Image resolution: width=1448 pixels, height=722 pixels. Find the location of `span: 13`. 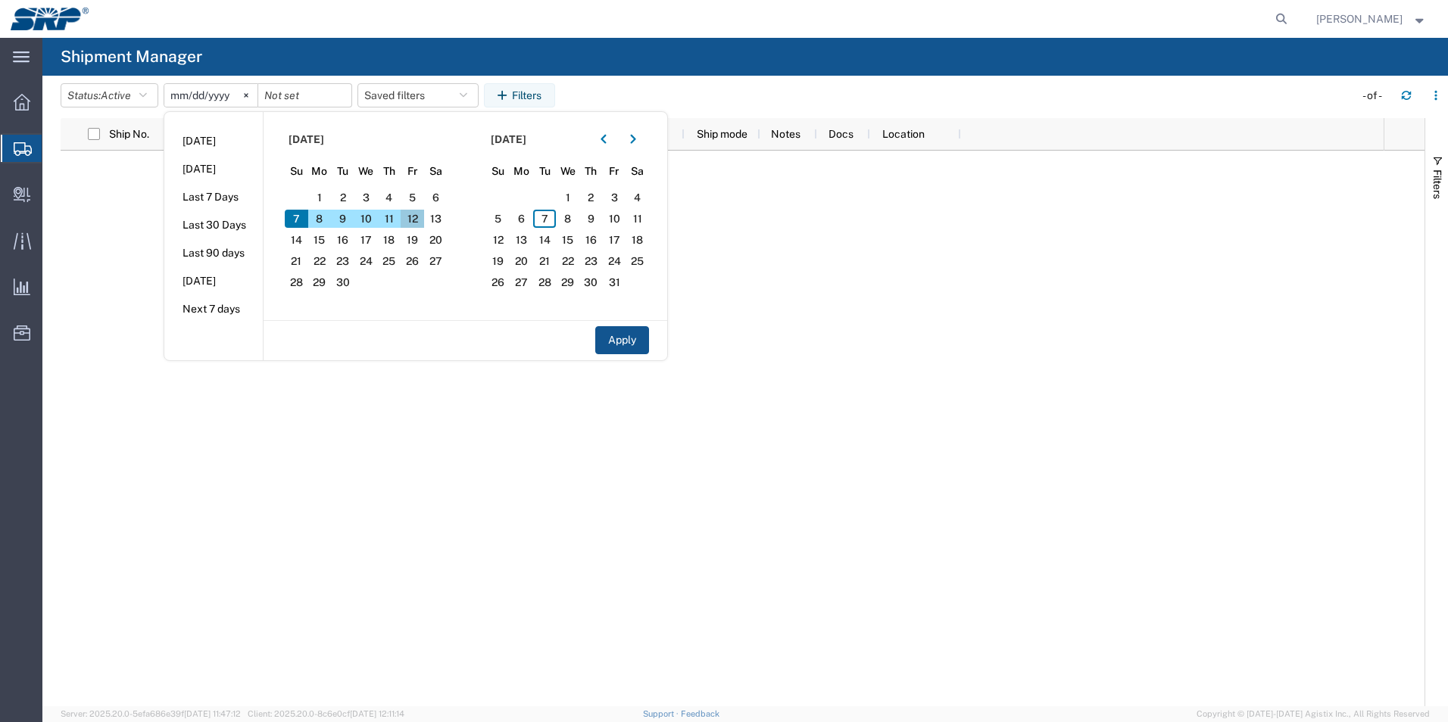

span: 13 is located at coordinates (521, 240).